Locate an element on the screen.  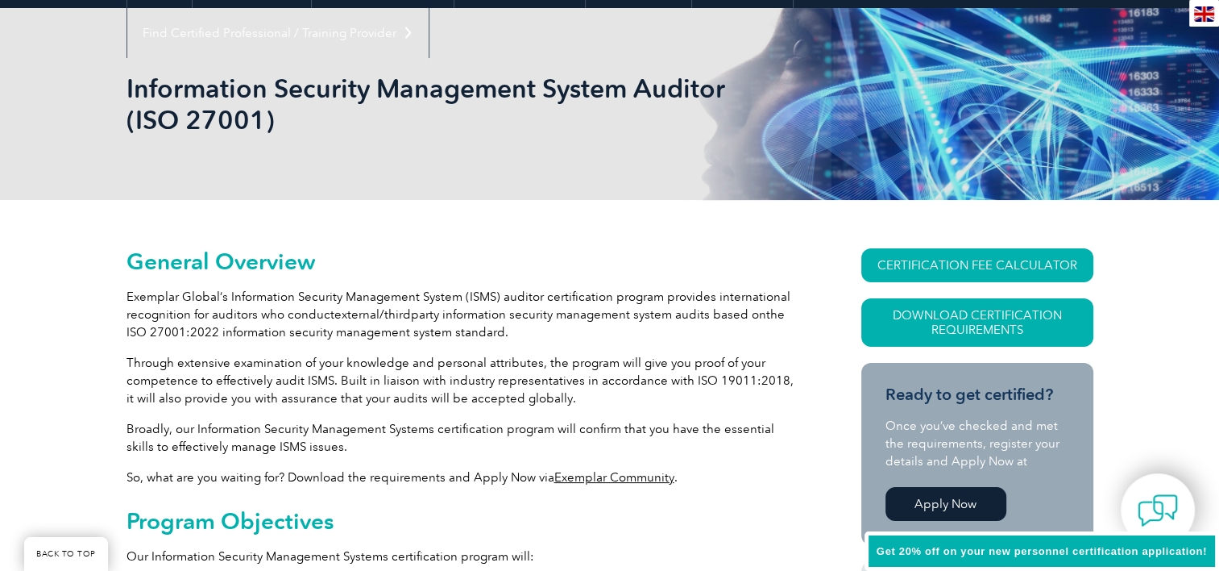
span: Get 20% off on your new personnel certification application! is located at coordinates (1042, 550).